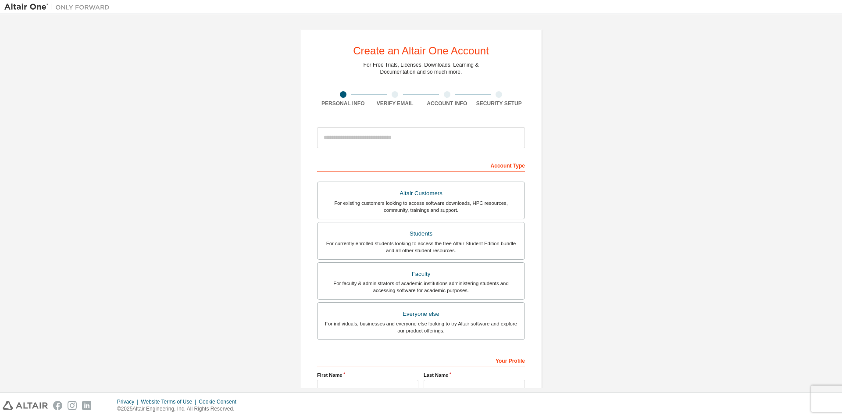 The image size is (842, 418). I want to click on img: facebook.svg, so click(57, 405).